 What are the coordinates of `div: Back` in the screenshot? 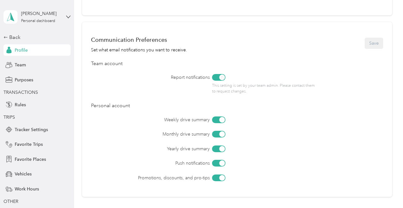 It's located at (35, 37).